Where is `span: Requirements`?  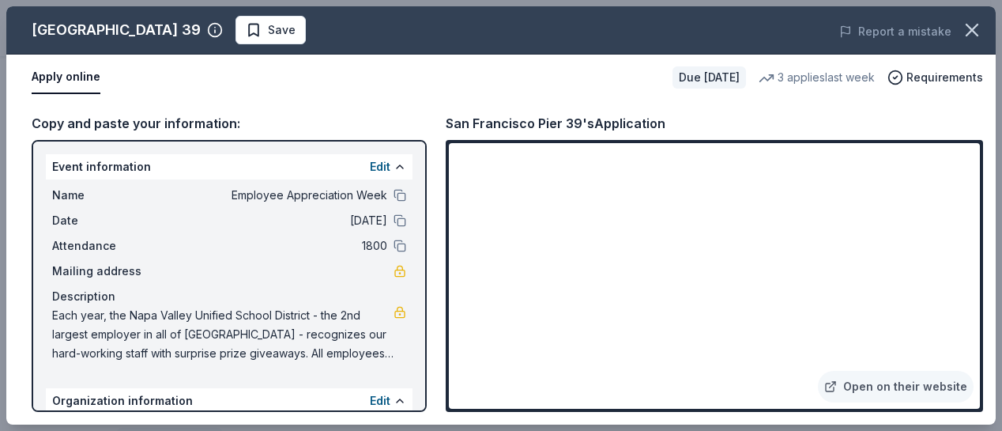
span: Requirements is located at coordinates (945, 77).